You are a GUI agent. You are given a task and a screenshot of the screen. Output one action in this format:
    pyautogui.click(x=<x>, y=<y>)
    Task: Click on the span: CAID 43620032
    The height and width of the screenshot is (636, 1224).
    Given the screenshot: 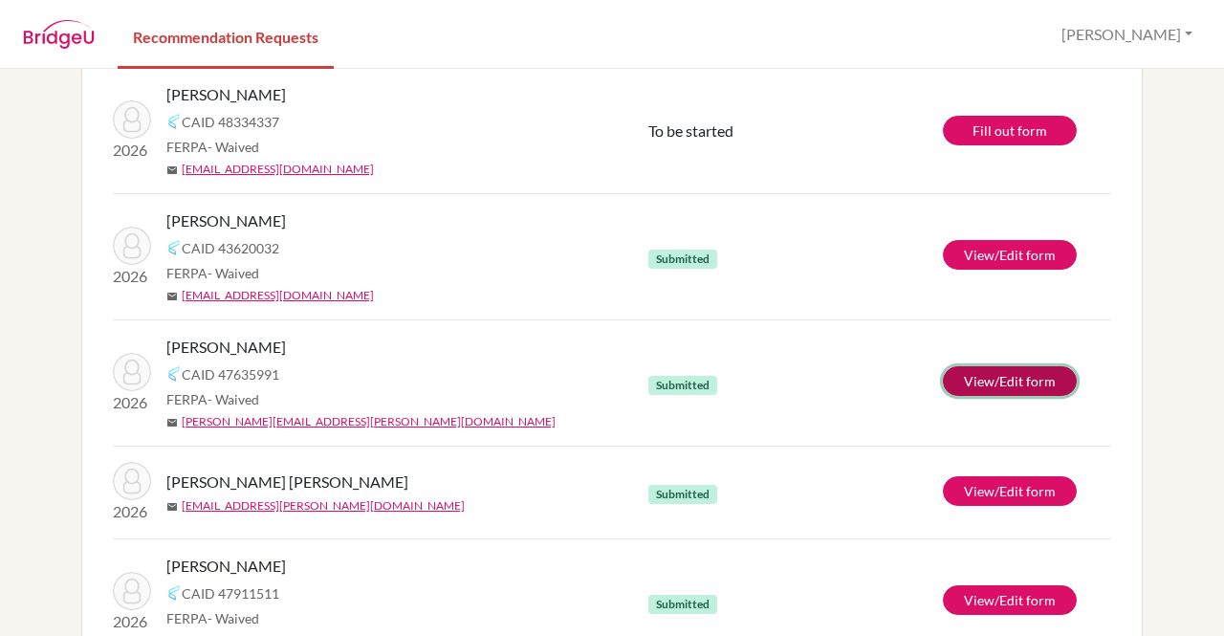 What is the action you would take?
    pyautogui.click(x=230, y=248)
    